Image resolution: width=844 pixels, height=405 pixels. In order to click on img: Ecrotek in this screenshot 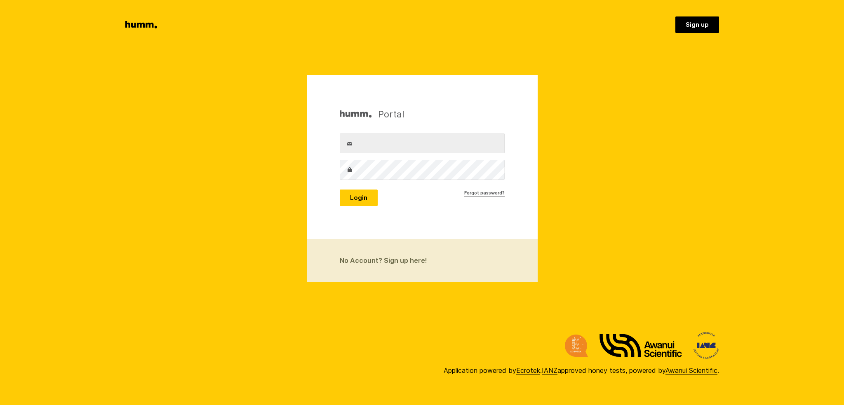, I will do `click(577, 346)`.